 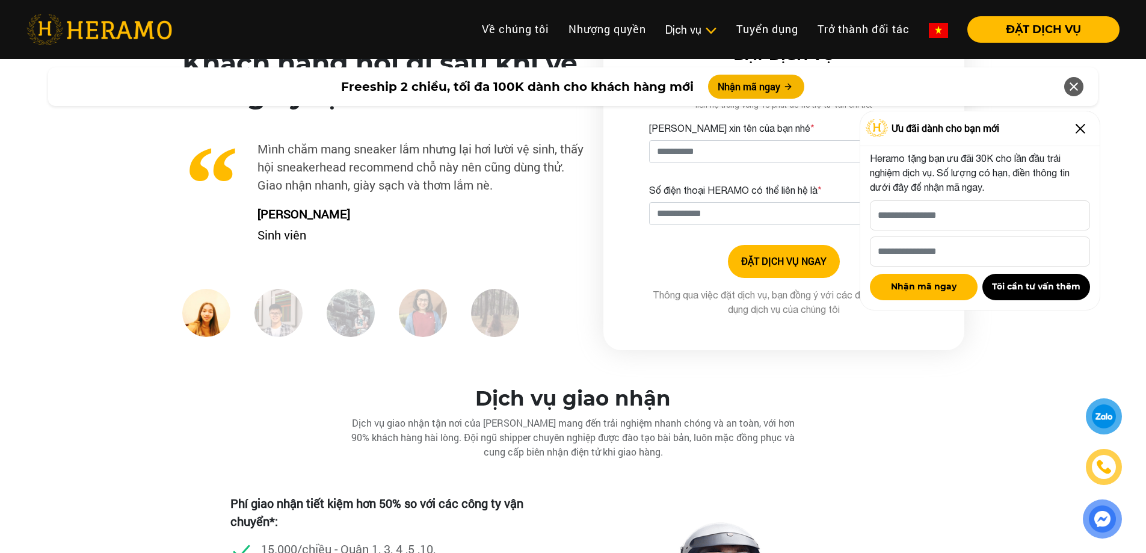 I want to click on button: Tôi cần tư vấn thêm, so click(x=1036, y=287).